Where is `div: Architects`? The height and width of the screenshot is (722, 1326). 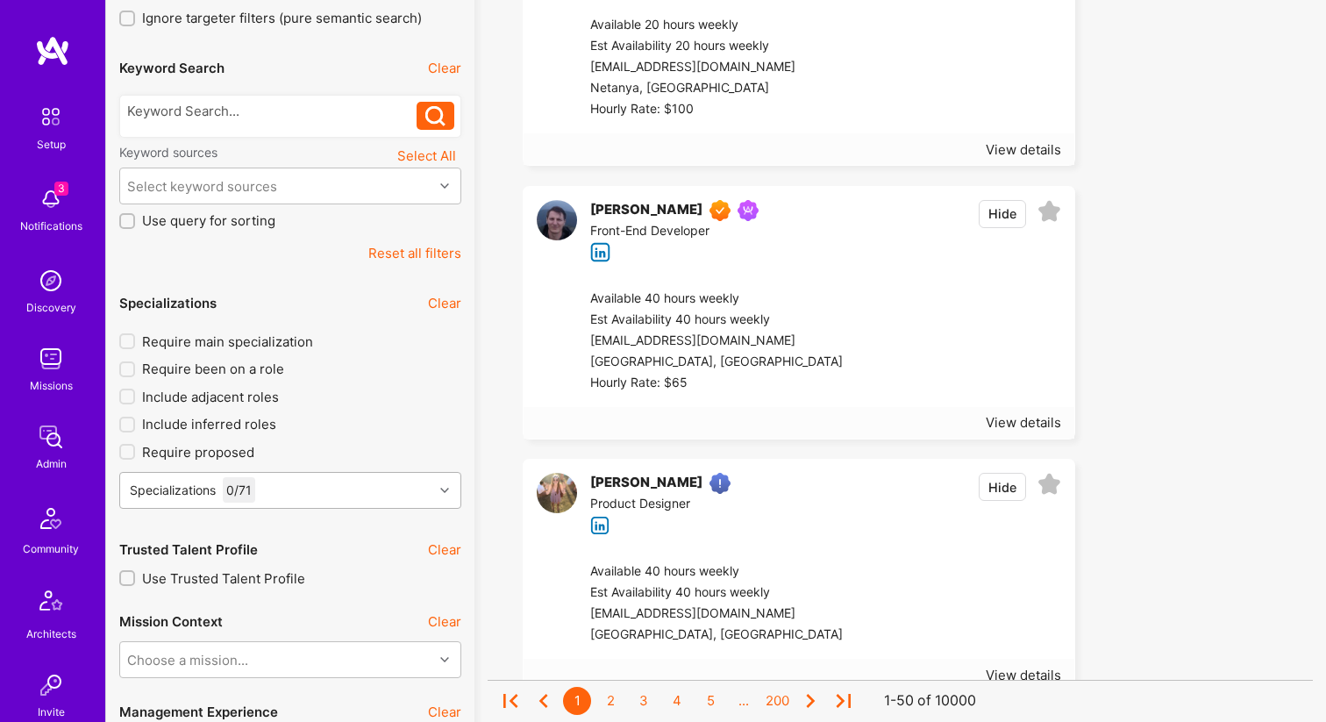 div: Architects is located at coordinates (51, 633).